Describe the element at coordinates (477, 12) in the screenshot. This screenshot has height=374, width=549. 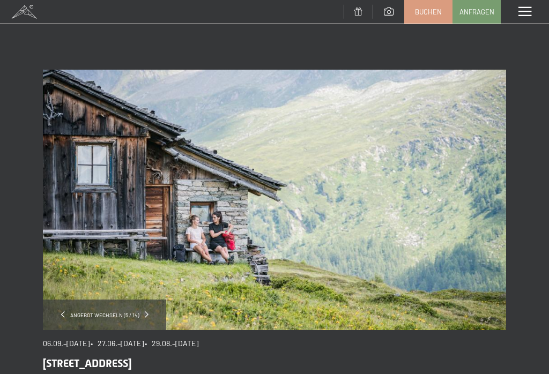
I see `a: Anfragen` at that location.